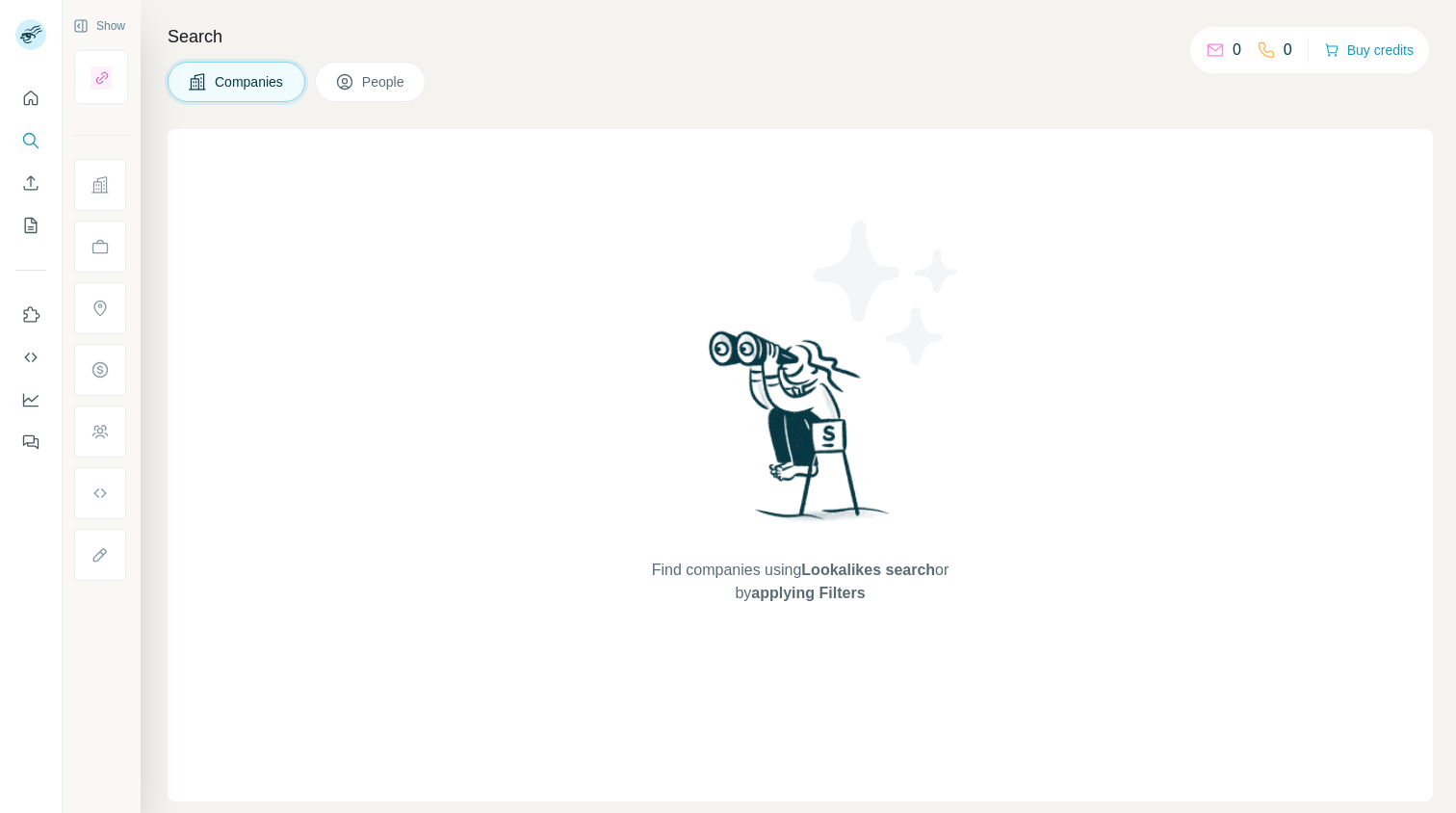  What do you see at coordinates (31, 358) in the screenshot?
I see `button: Use Surfe API` at bounding box center [31, 358].